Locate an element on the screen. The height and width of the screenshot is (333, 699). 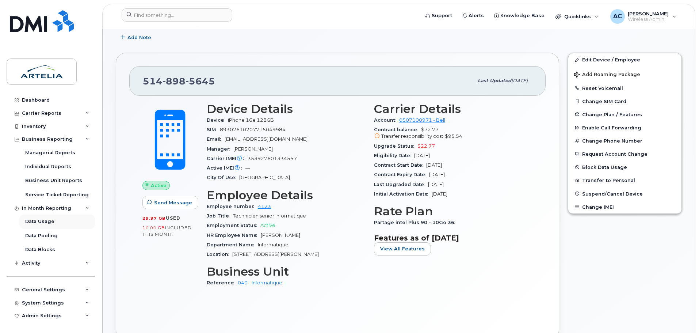
span: Technicien senior informatique is located at coordinates (270, 216).